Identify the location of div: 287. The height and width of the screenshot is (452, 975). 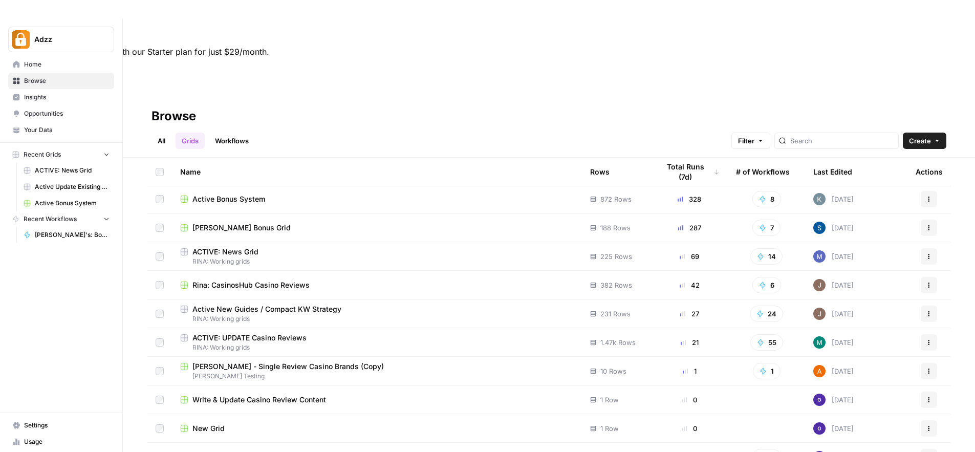
(690, 228).